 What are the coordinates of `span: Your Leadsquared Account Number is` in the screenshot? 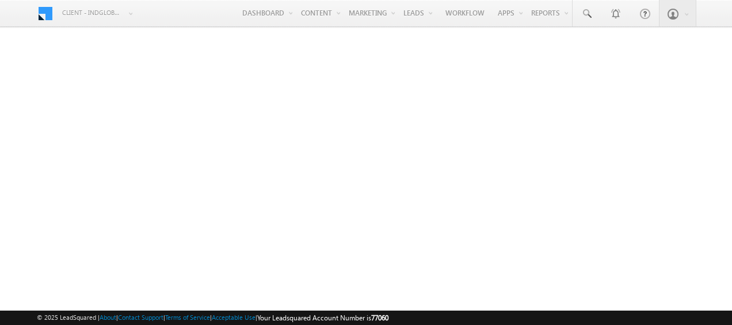 It's located at (323, 317).